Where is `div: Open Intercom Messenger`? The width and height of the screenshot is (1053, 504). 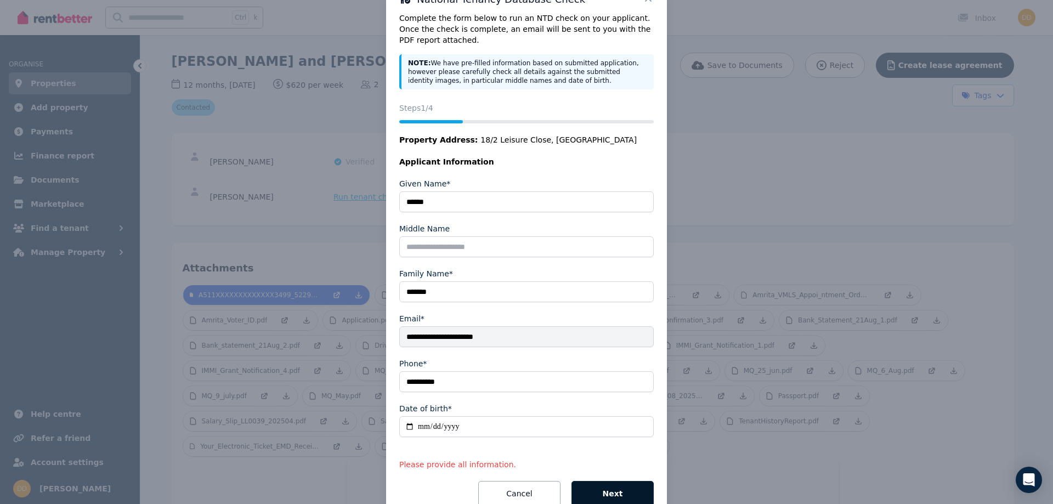 div: Open Intercom Messenger is located at coordinates (1029, 480).